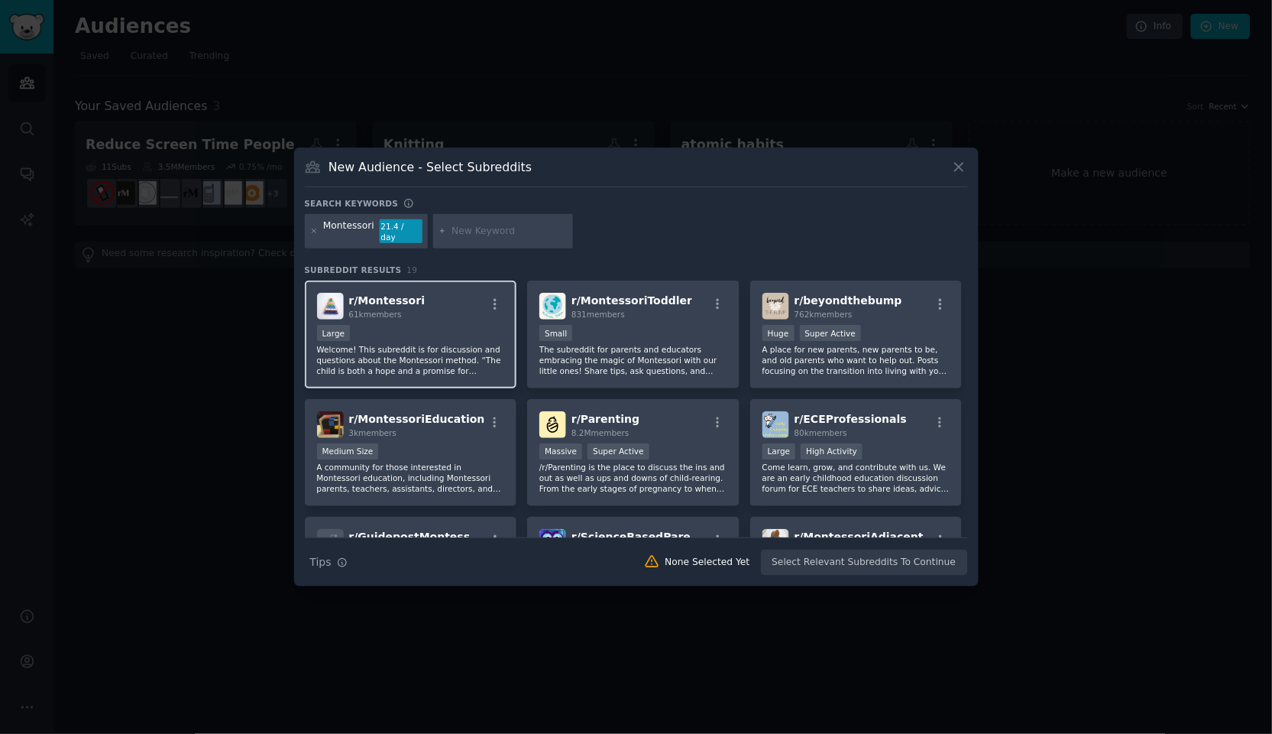  Describe the element at coordinates (330, 306) in the screenshot. I see `img: Montessori` at that location.